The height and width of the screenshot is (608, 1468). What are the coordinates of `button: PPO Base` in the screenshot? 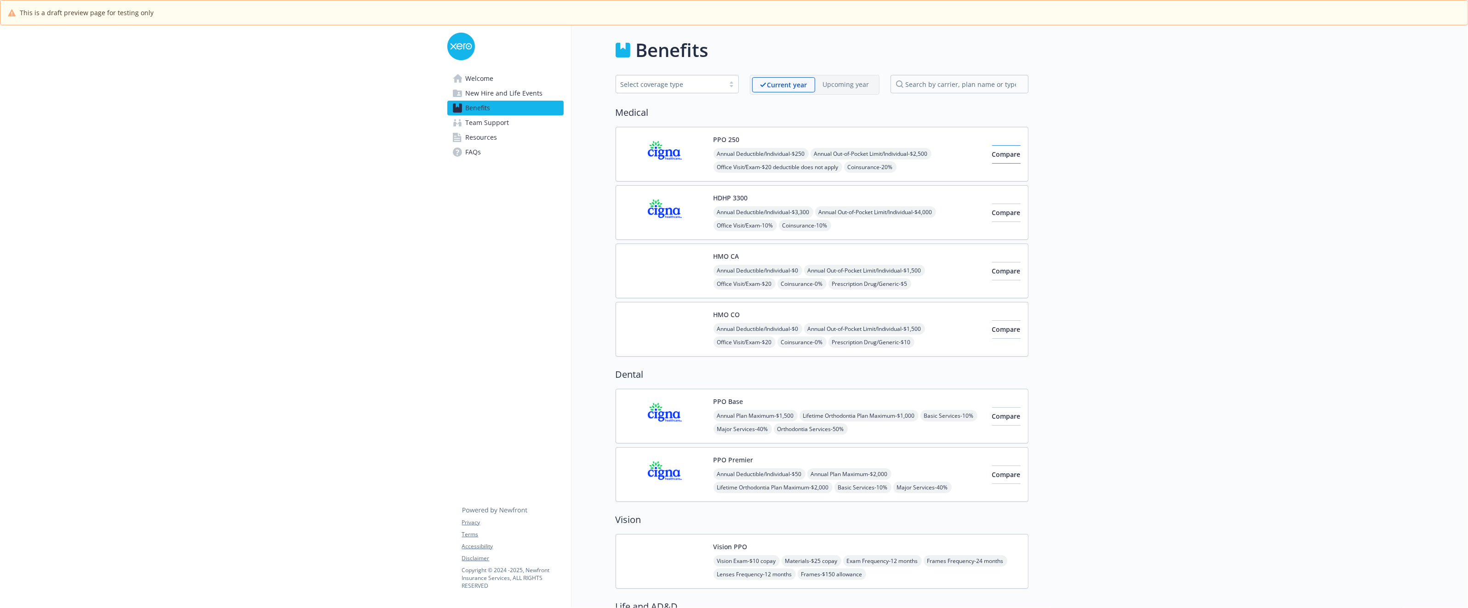 It's located at (728, 401).